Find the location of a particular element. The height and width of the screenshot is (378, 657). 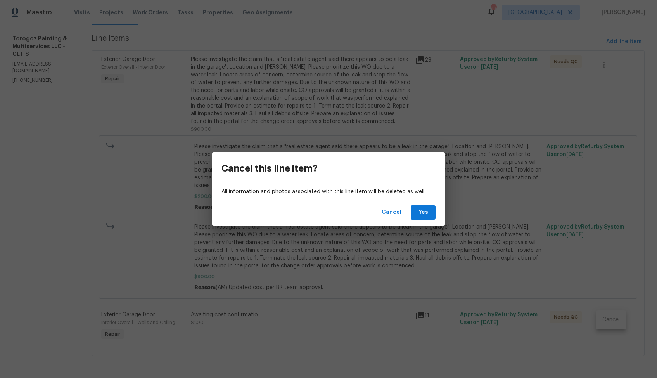

span: Yes is located at coordinates (423, 212).